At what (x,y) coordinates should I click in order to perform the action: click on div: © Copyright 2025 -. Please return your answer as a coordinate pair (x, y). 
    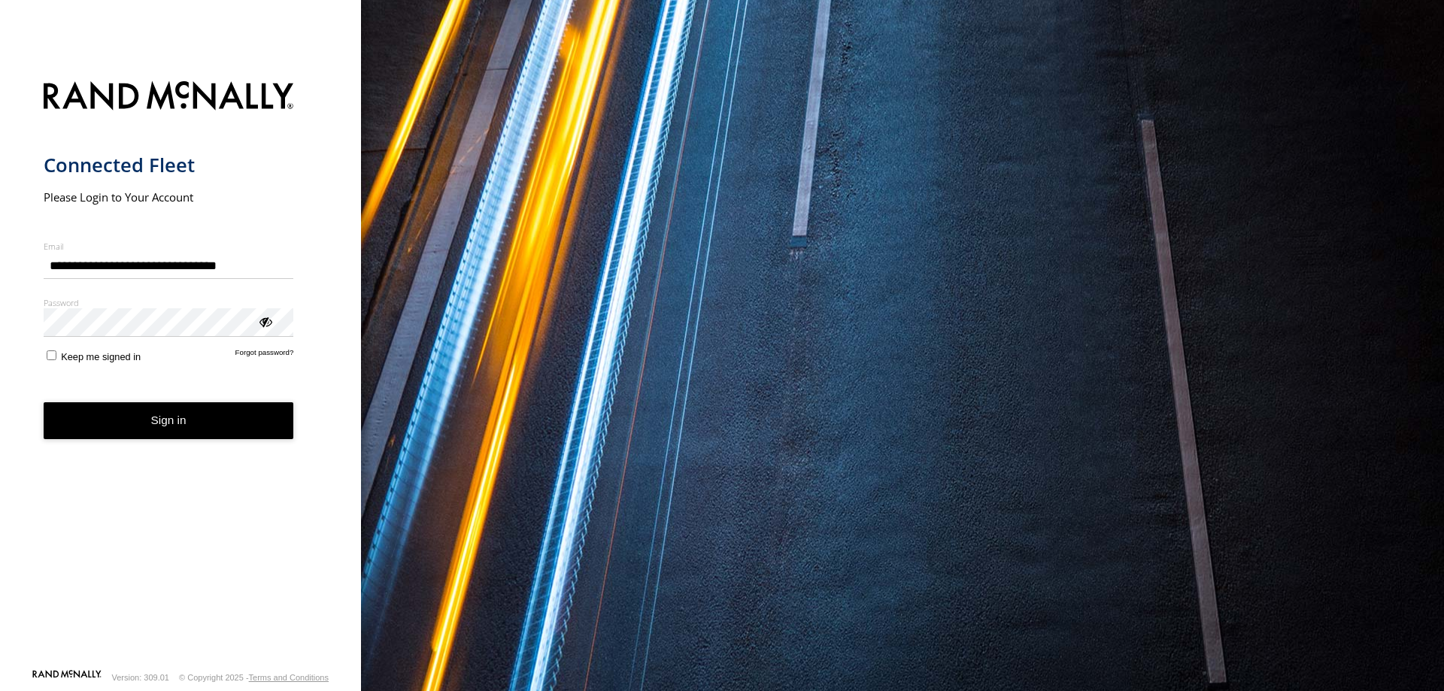
    Looking at the image, I should click on (253, 678).